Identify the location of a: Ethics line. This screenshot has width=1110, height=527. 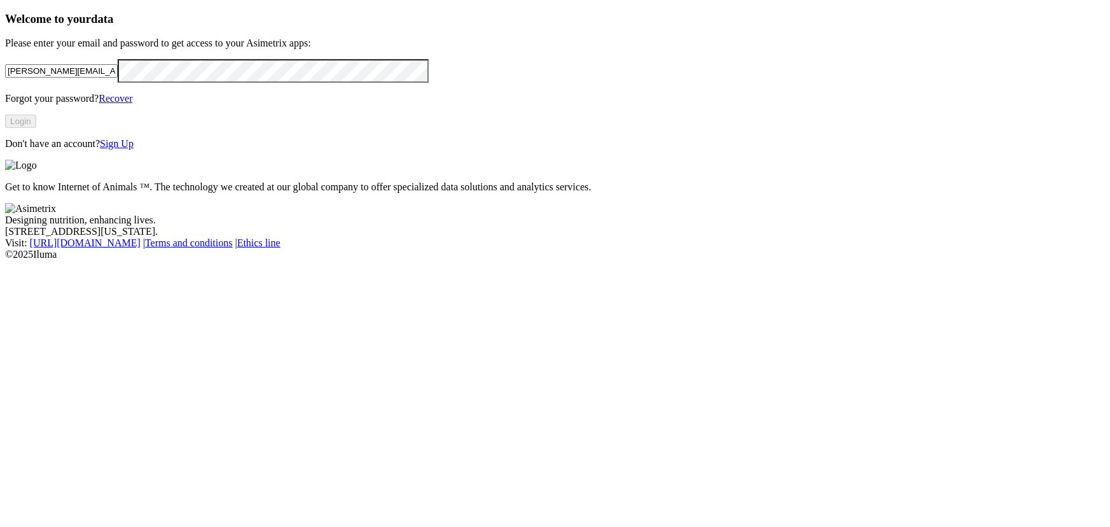
(259, 242).